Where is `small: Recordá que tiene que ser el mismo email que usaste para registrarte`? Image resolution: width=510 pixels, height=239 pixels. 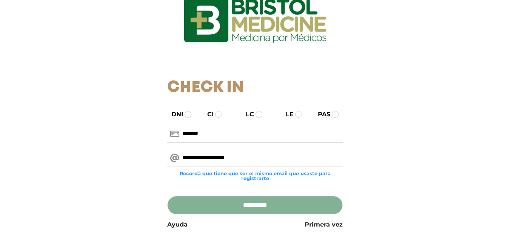
small: Recordá que tiene que ser el mismo email que usaste para registrarte is located at coordinates (255, 176).